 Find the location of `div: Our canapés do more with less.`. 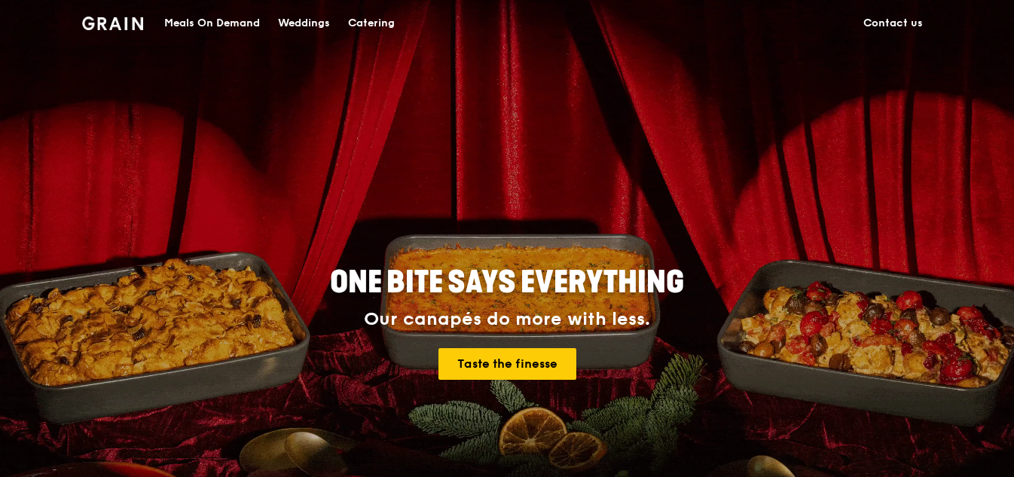

div: Our canapés do more with less. is located at coordinates (507, 319).